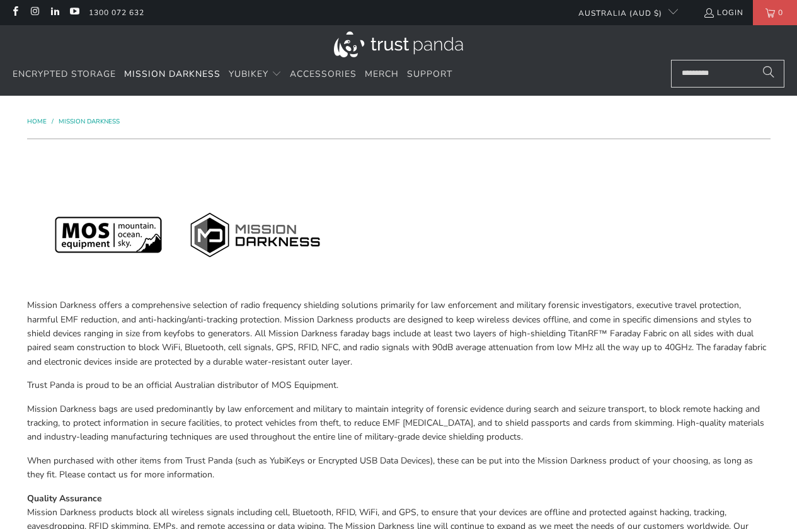 The width and height of the screenshot is (797, 529). Describe the element at coordinates (525, 347) in the screenshot. I see `span: radio signals with 90dB average attenuation from low MHz all the way up to 40GHz` at that location.